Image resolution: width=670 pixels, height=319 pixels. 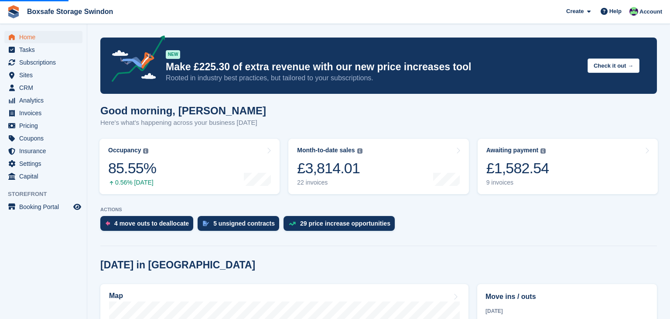 What do you see at coordinates (326, 150) in the screenshot?
I see `div: Month-to-date sales` at bounding box center [326, 150].